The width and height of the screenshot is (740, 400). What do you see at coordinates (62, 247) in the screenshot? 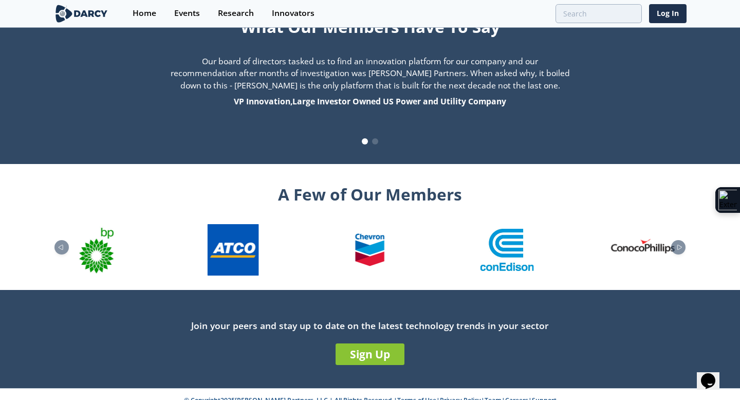
I see `div: Previous slide` at bounding box center [62, 247].